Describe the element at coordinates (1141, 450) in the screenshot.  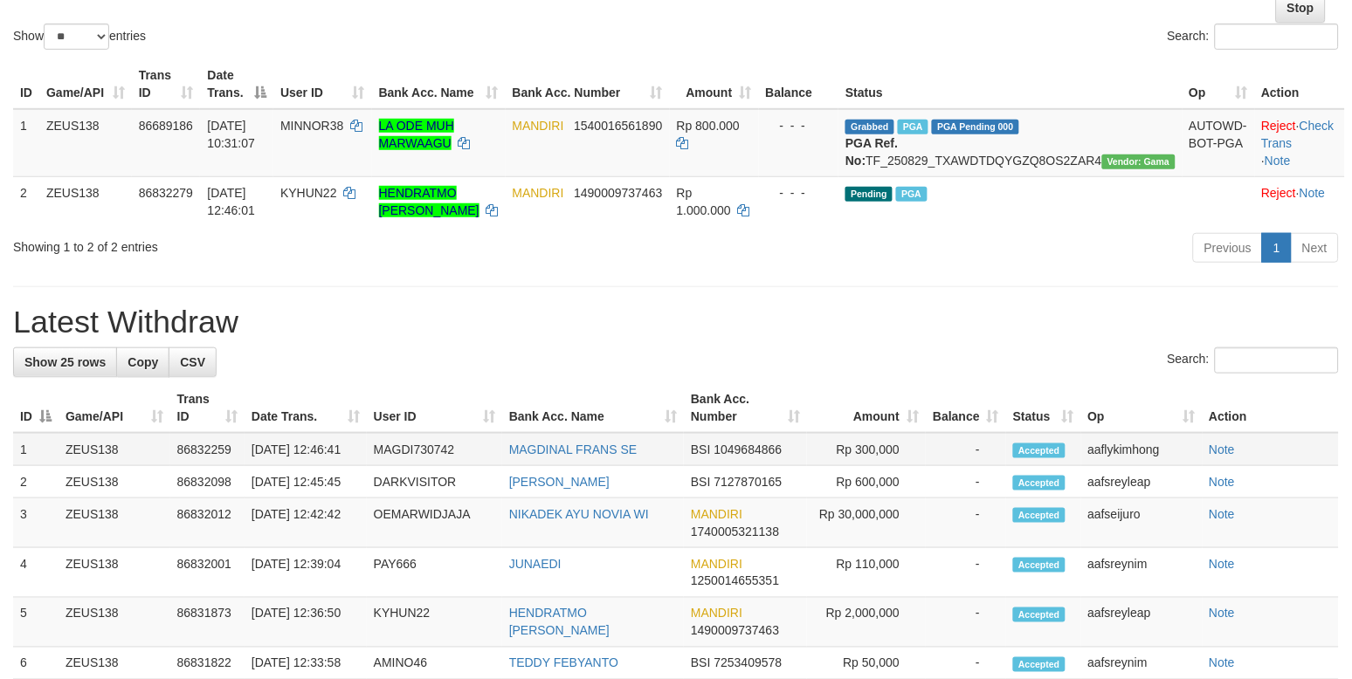
I see `td: aaflykimhong` at that location.